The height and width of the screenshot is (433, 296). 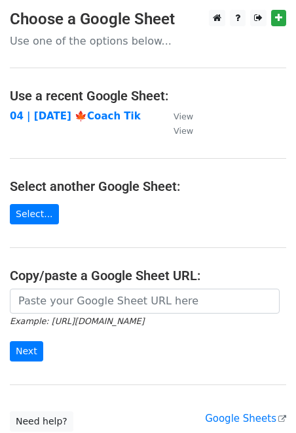 I want to click on a: Select..., so click(x=34, y=214).